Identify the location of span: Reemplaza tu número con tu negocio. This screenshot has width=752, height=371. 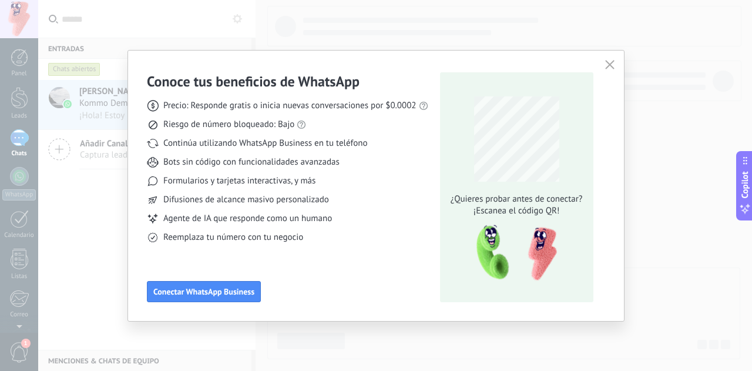
(233, 237).